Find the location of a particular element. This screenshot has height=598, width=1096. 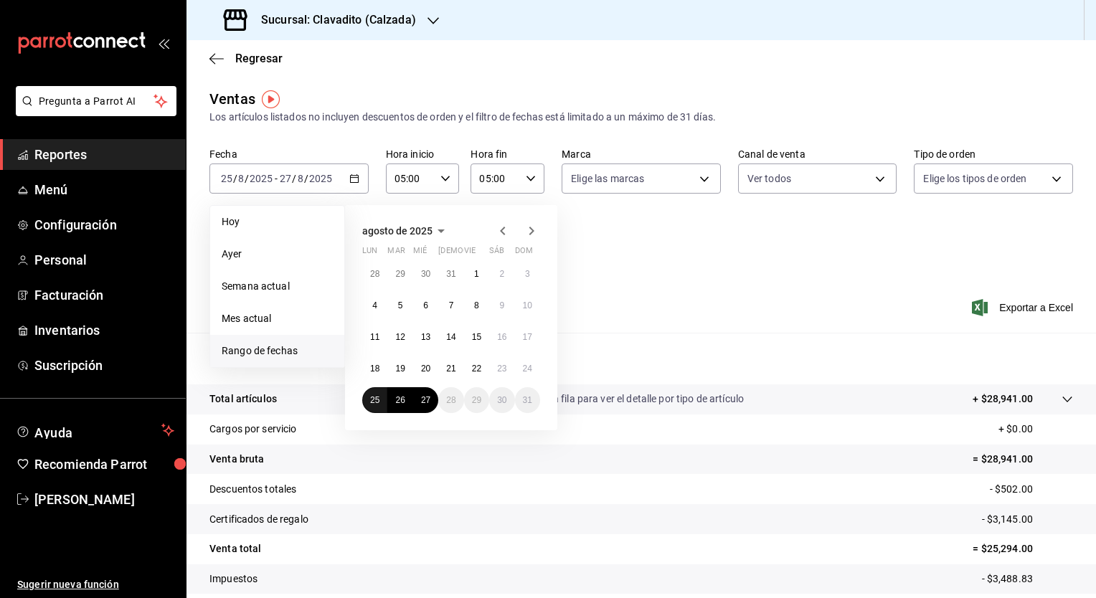

p: Impuestos is located at coordinates (233, 579).